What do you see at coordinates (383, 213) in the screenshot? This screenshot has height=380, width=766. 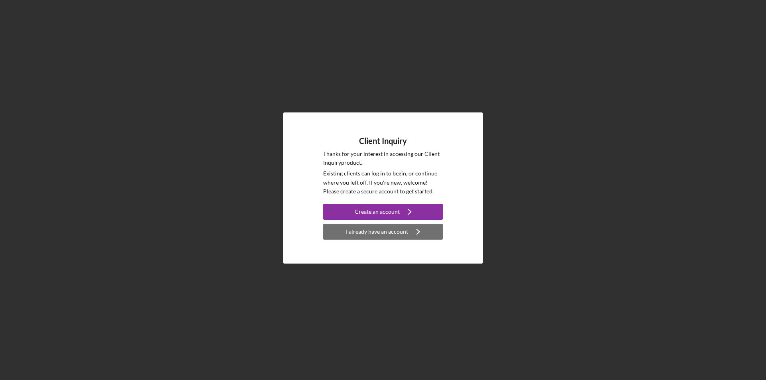 I see `a: Create an account` at bounding box center [383, 213].